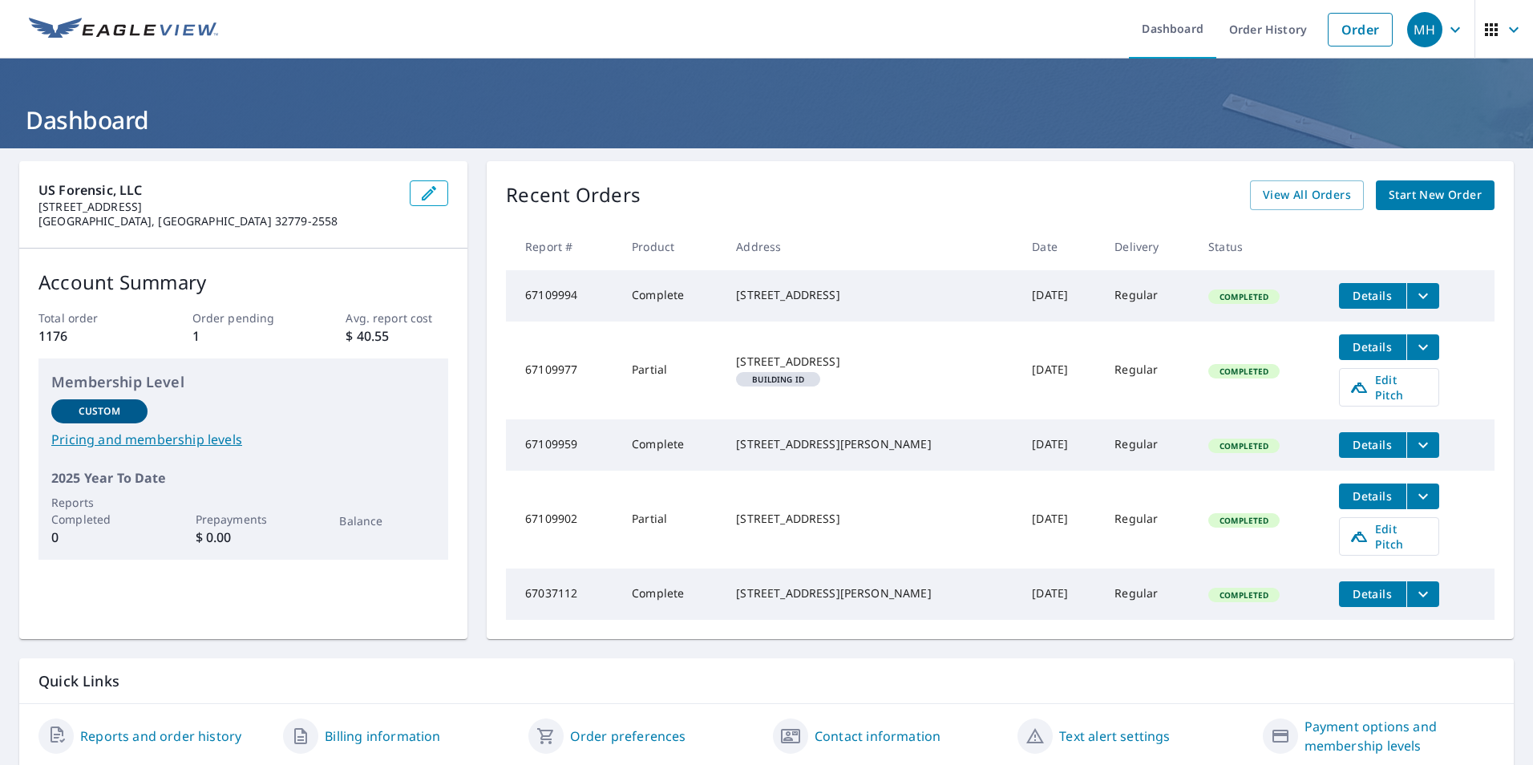 This screenshot has width=1533, height=765. What do you see at coordinates (562, 445) in the screenshot?
I see `td: 67109959` at bounding box center [562, 445].